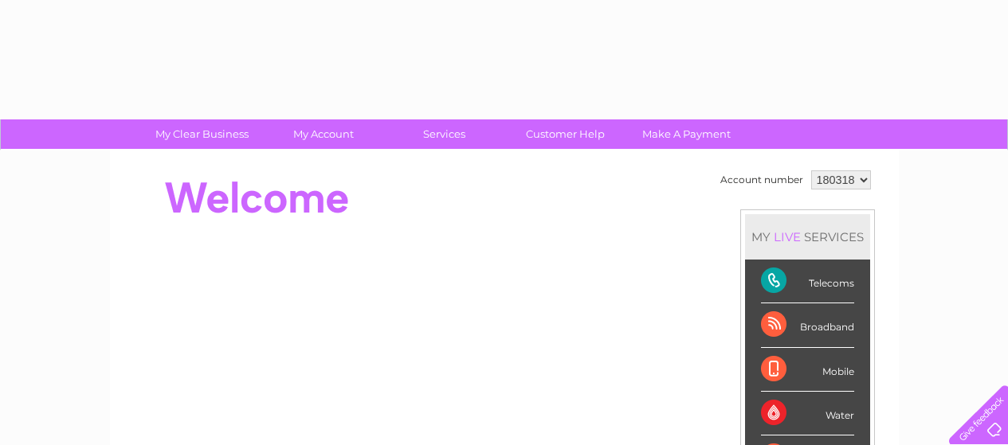  Describe the element at coordinates (565, 134) in the screenshot. I see `a: Customer Help` at that location.